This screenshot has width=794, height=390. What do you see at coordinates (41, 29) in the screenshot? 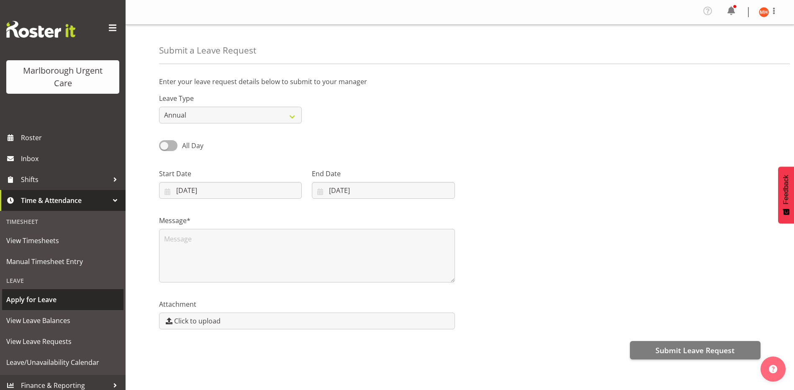
I see `img: Rosterit website logo` at bounding box center [41, 29].